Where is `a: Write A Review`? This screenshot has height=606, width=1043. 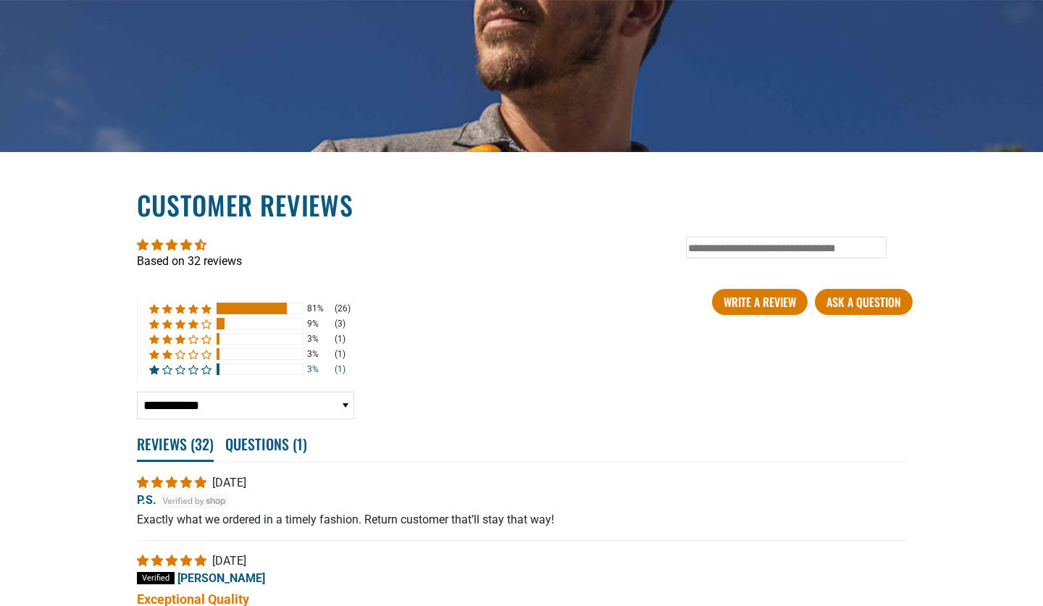 a: Write A Review is located at coordinates (760, 302).